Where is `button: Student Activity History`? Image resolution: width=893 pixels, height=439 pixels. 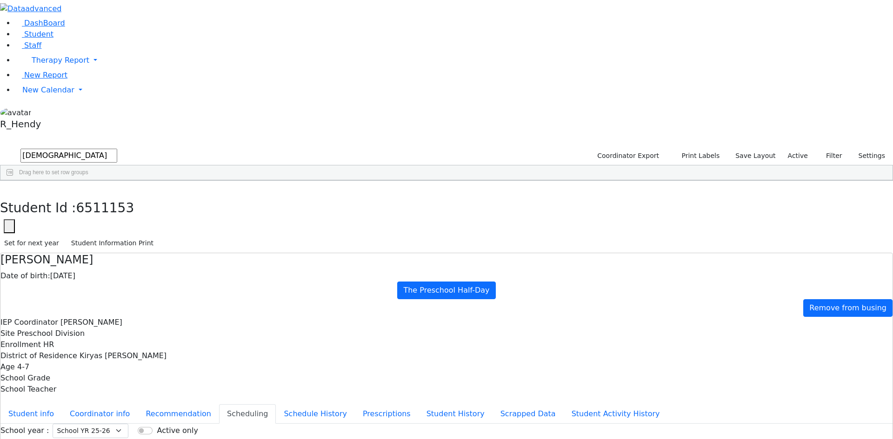 button: Student Activity History is located at coordinates (616, 414).